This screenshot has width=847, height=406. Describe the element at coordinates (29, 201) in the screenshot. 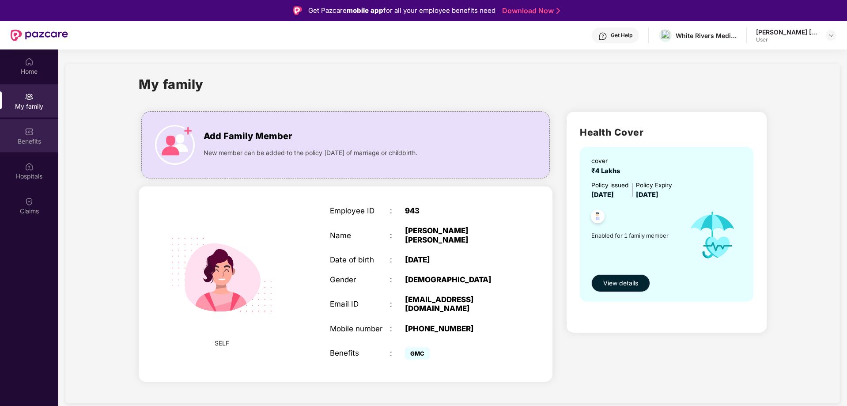

I see `img: svg+xml;base64,PHN2ZyBpZD0iQ2xhaW0iIHhtbG5zPSJodHRwOi8vd3d3LnczLm9yZy8yMDAwL3N2ZyIgd2lkdGg9IjIwIi...` at that location.